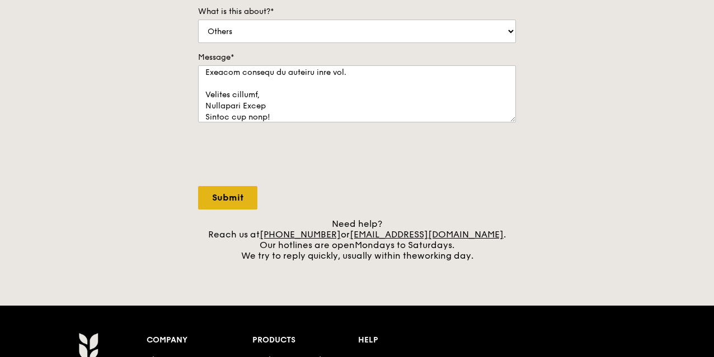 This screenshot has width=714, height=357. I want to click on div: Help, so click(410, 341).